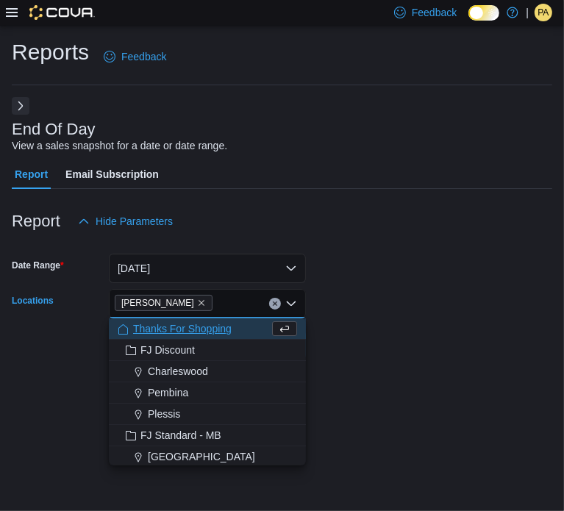 Image resolution: width=564 pixels, height=511 pixels. I want to click on div: View a sales snapshot for a date or date range., so click(119, 146).